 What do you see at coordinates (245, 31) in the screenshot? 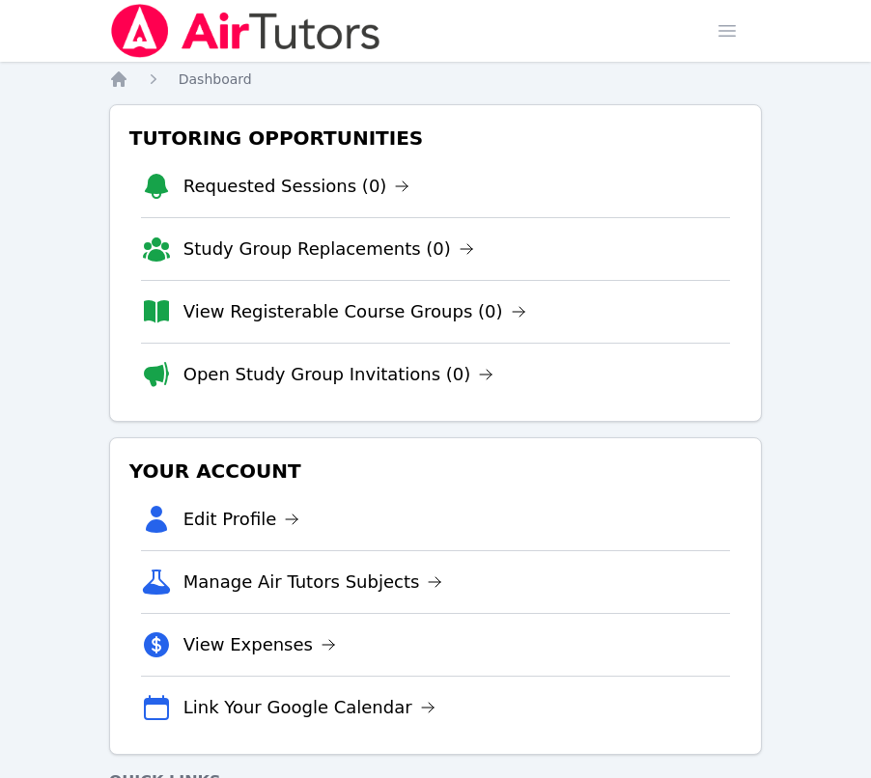
I see `img: Air Tutors` at bounding box center [245, 31].